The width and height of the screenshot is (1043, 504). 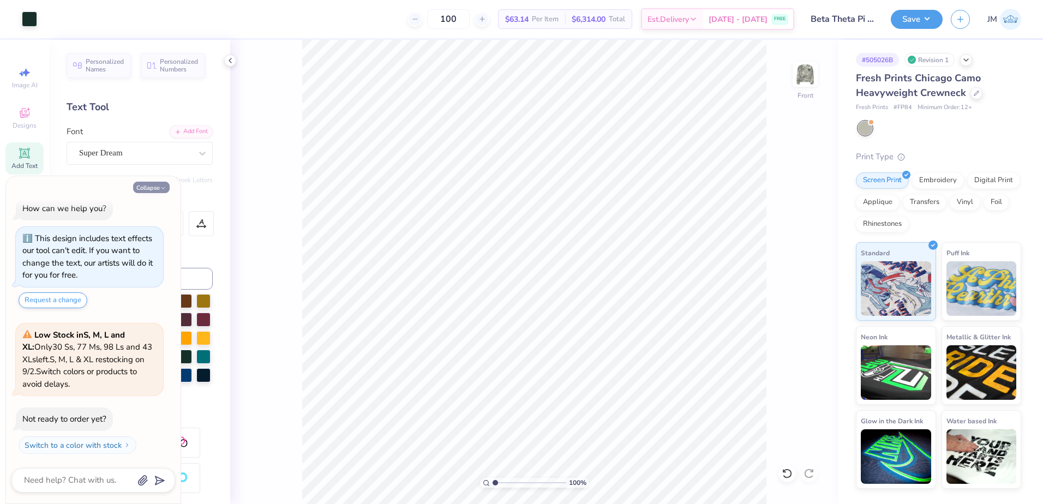 I want to click on div: Vinyl, so click(x=965, y=202).